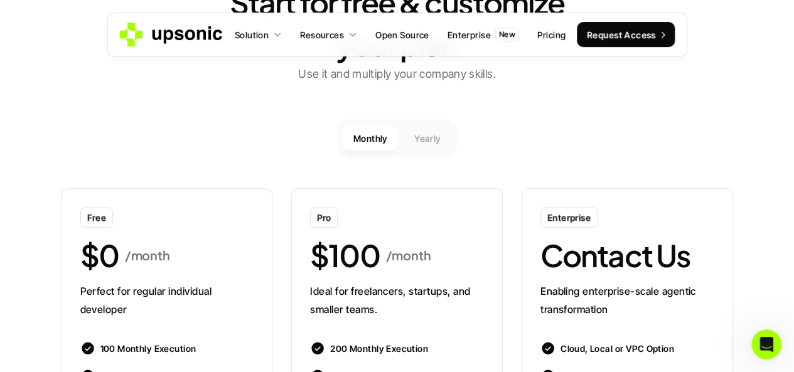 Image resolution: width=794 pixels, height=372 pixels. Describe the element at coordinates (622, 35) in the screenshot. I see `p: Request Access` at that location.